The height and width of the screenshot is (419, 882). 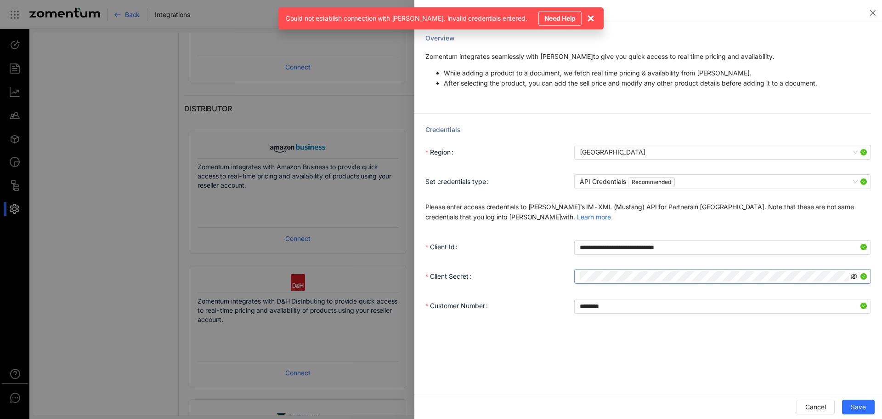 I want to click on span: Cancel, so click(x=816, y=407).